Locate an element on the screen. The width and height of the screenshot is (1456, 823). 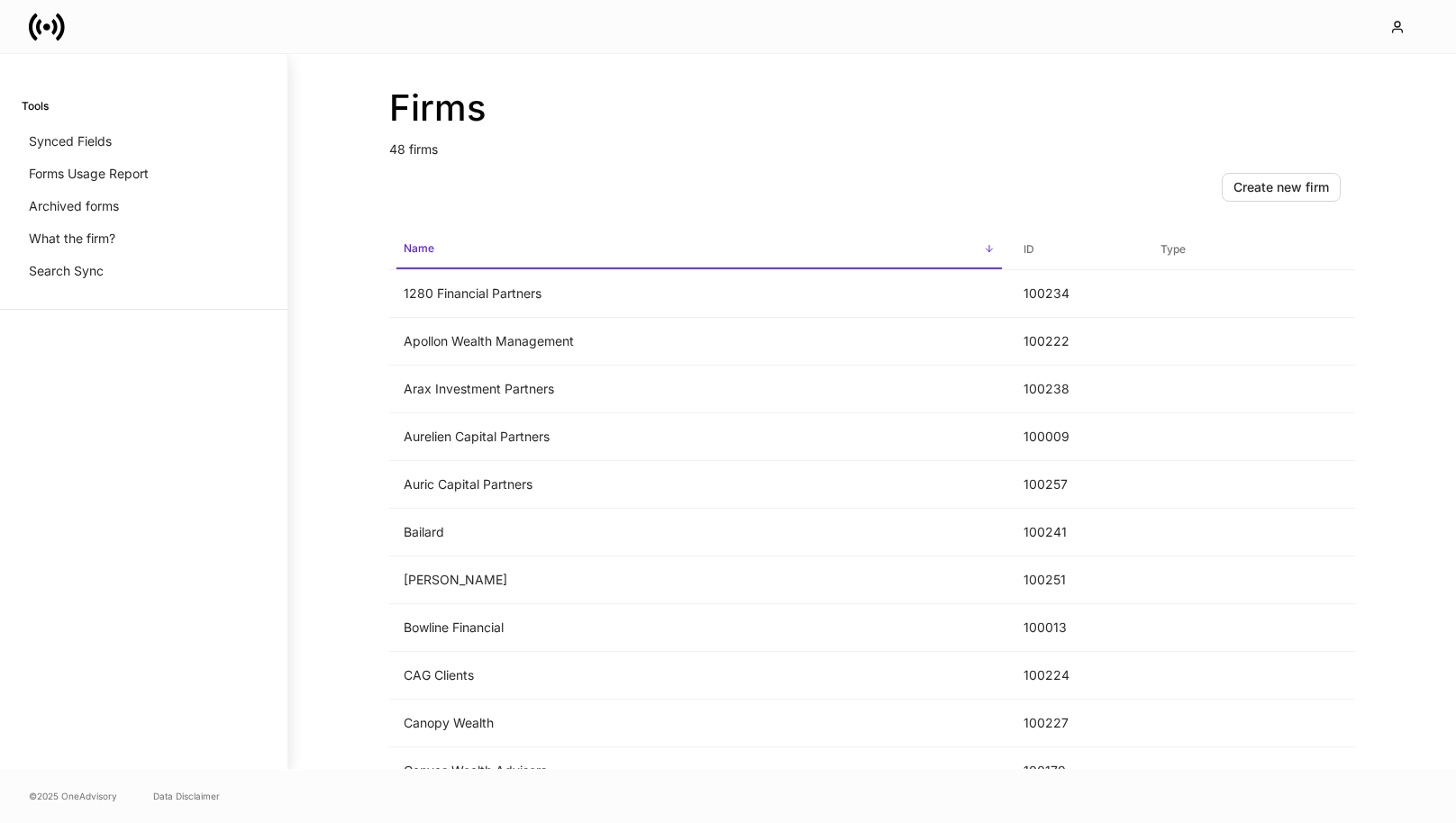
td: Arax Investment Partners is located at coordinates (699, 389).